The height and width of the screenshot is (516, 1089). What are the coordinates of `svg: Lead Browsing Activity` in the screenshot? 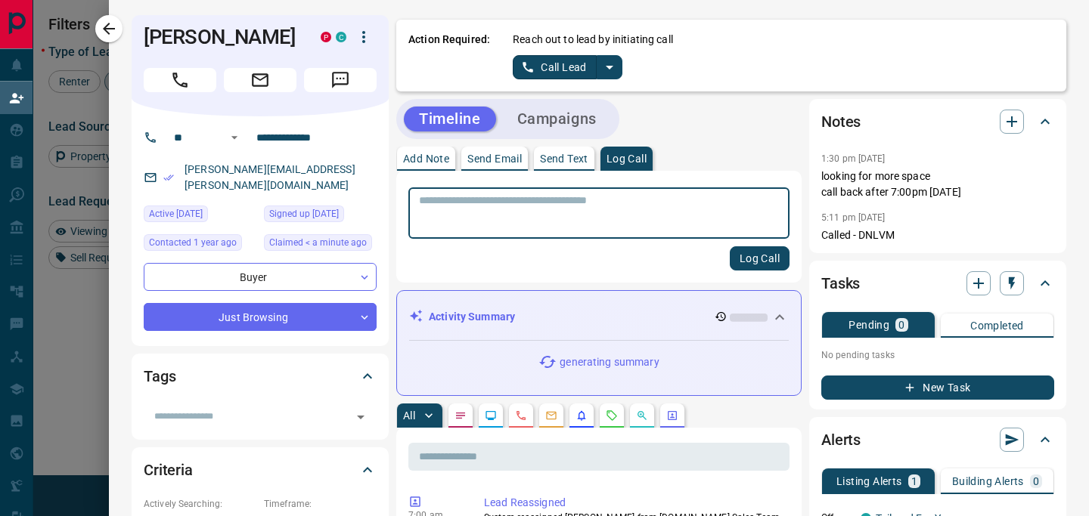 It's located at (491, 416).